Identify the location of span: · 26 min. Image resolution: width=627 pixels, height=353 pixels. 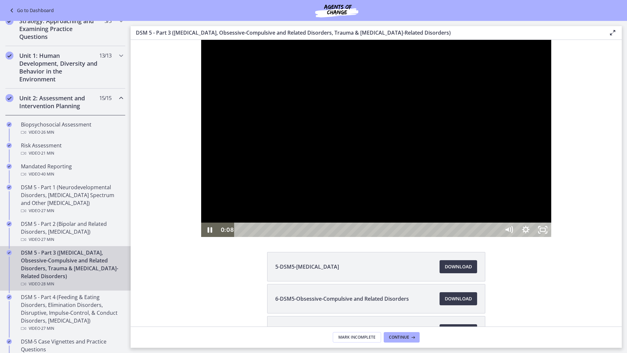
(47, 132).